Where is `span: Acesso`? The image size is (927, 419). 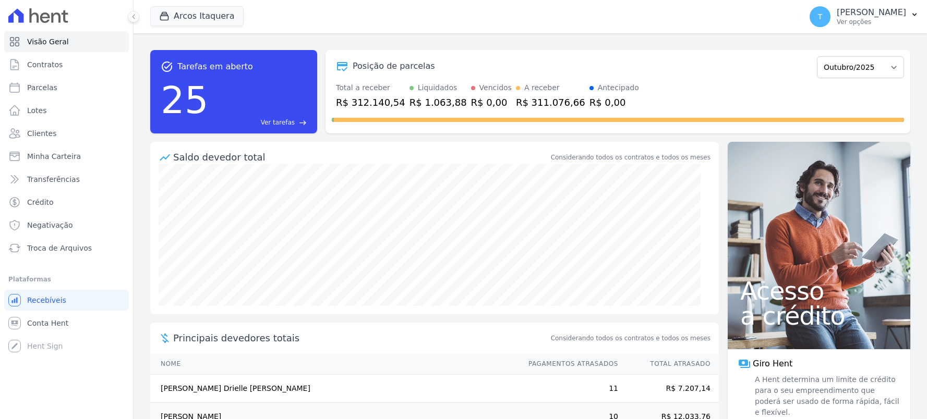
span: Acesso is located at coordinates (819, 291).